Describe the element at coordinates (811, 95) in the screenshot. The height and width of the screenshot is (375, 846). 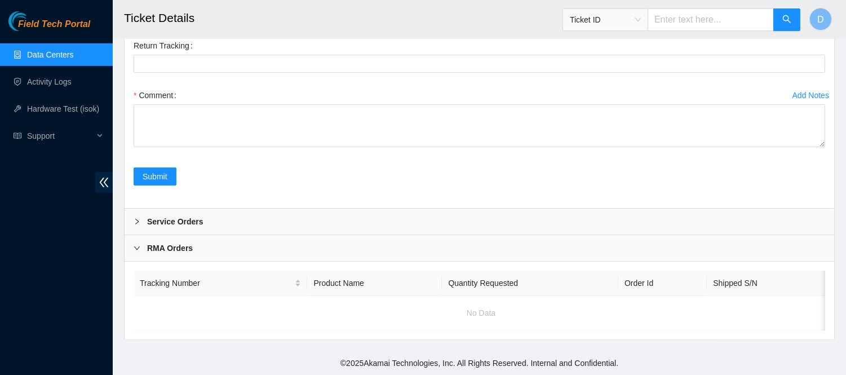
I see `button: Add Notes` at that location.